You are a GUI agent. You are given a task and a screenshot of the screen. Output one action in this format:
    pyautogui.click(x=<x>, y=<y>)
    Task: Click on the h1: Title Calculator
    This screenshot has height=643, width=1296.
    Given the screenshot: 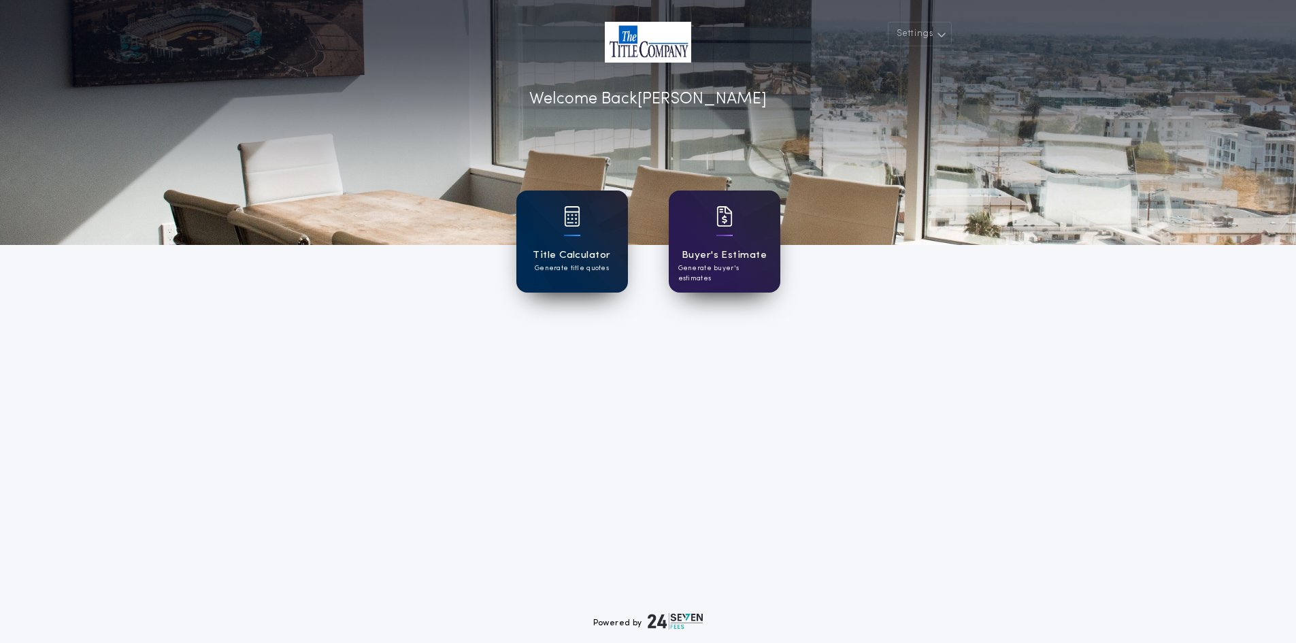 What is the action you would take?
    pyautogui.click(x=571, y=255)
    